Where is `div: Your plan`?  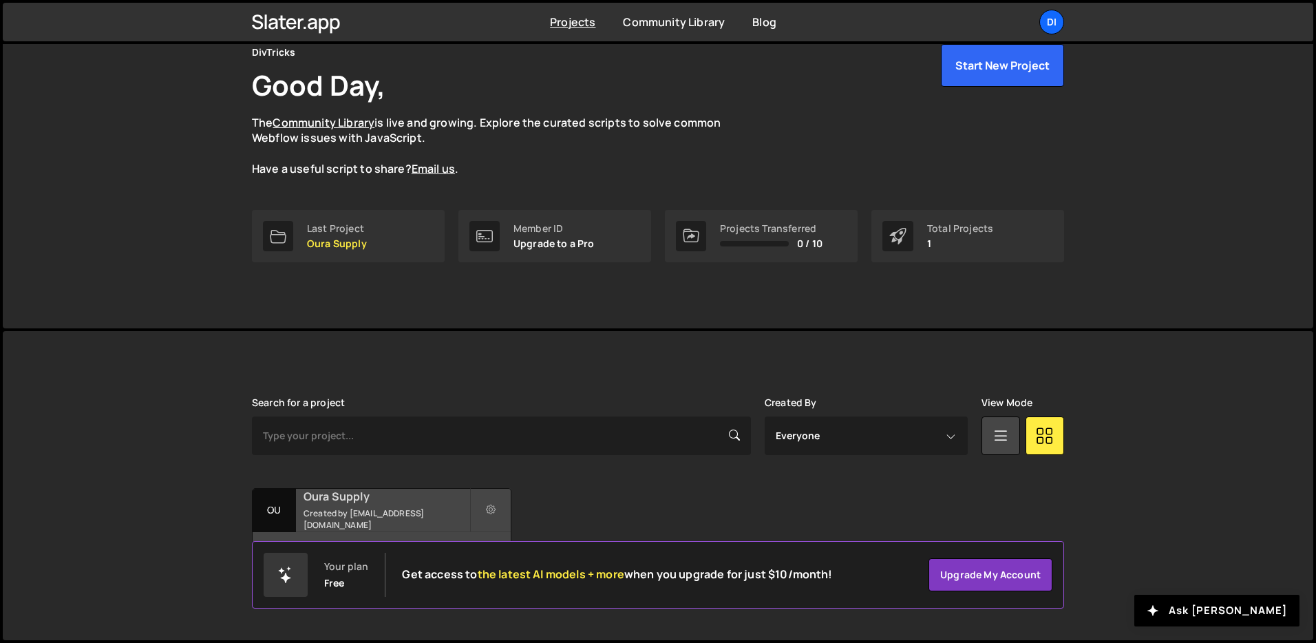 div: Your plan is located at coordinates (346, 566).